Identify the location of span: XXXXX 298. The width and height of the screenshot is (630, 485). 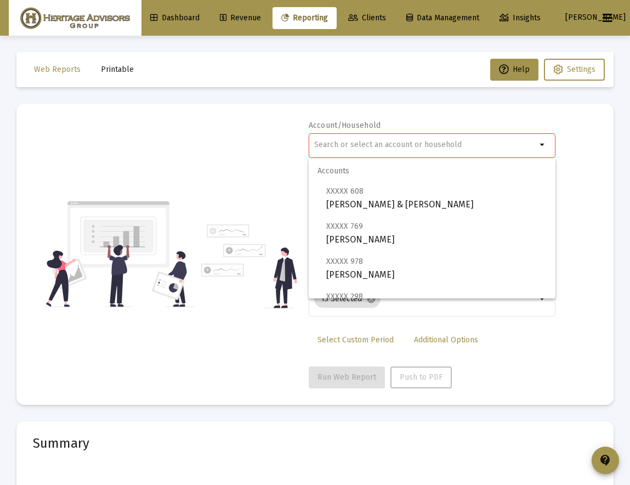
(344, 296).